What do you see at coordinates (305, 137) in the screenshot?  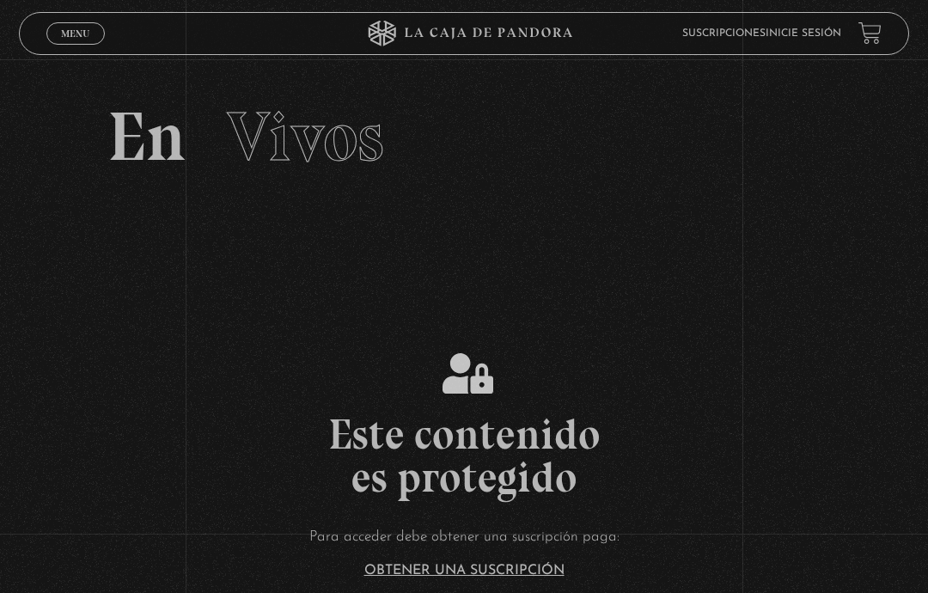 I see `span: Vivos` at bounding box center [305, 137].